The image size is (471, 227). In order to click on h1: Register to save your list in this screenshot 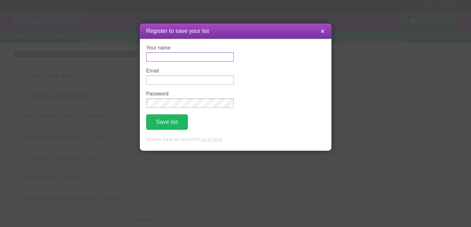, I will do `click(236, 31)`.